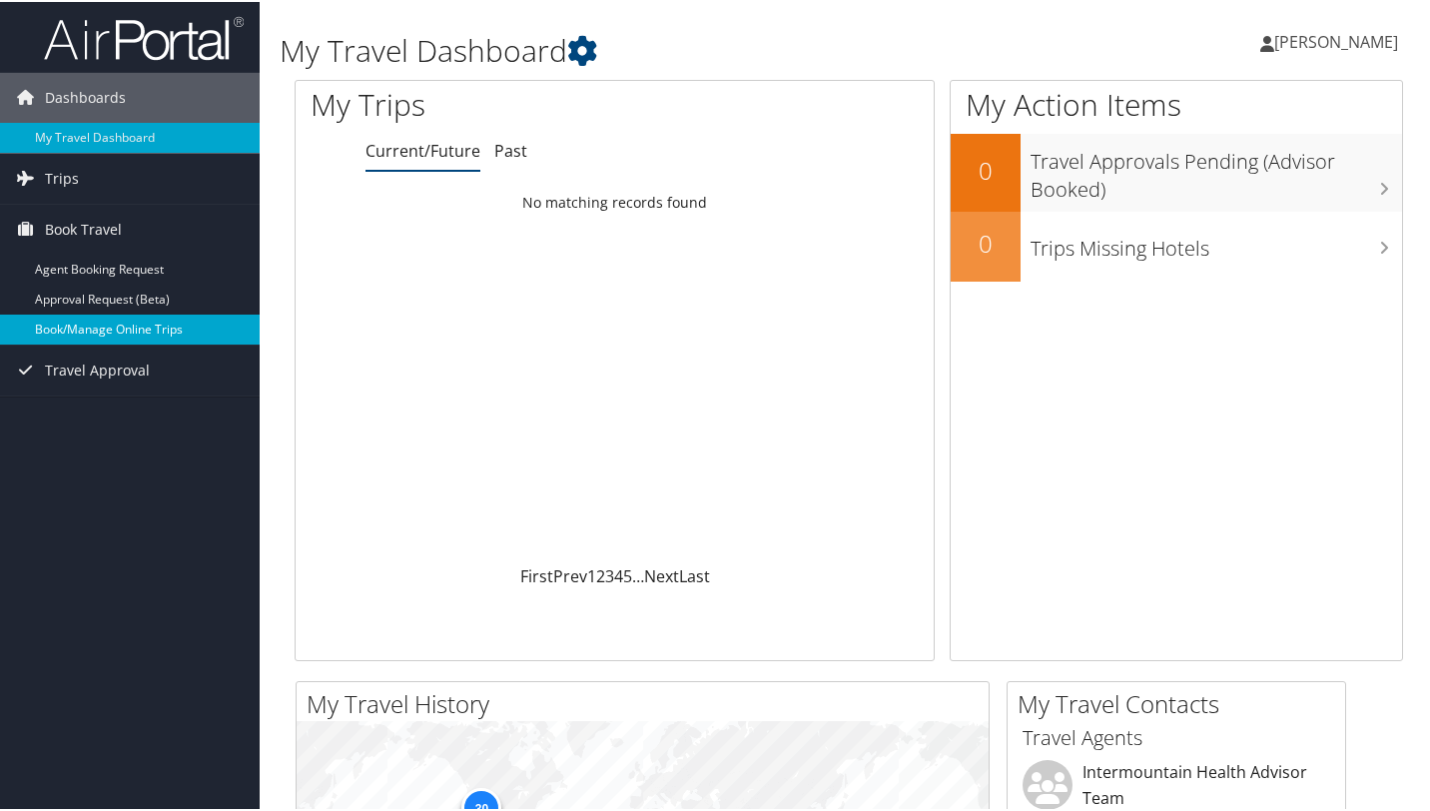 The width and height of the screenshot is (1430, 811). Describe the element at coordinates (661, 574) in the screenshot. I see `a: Next` at that location.